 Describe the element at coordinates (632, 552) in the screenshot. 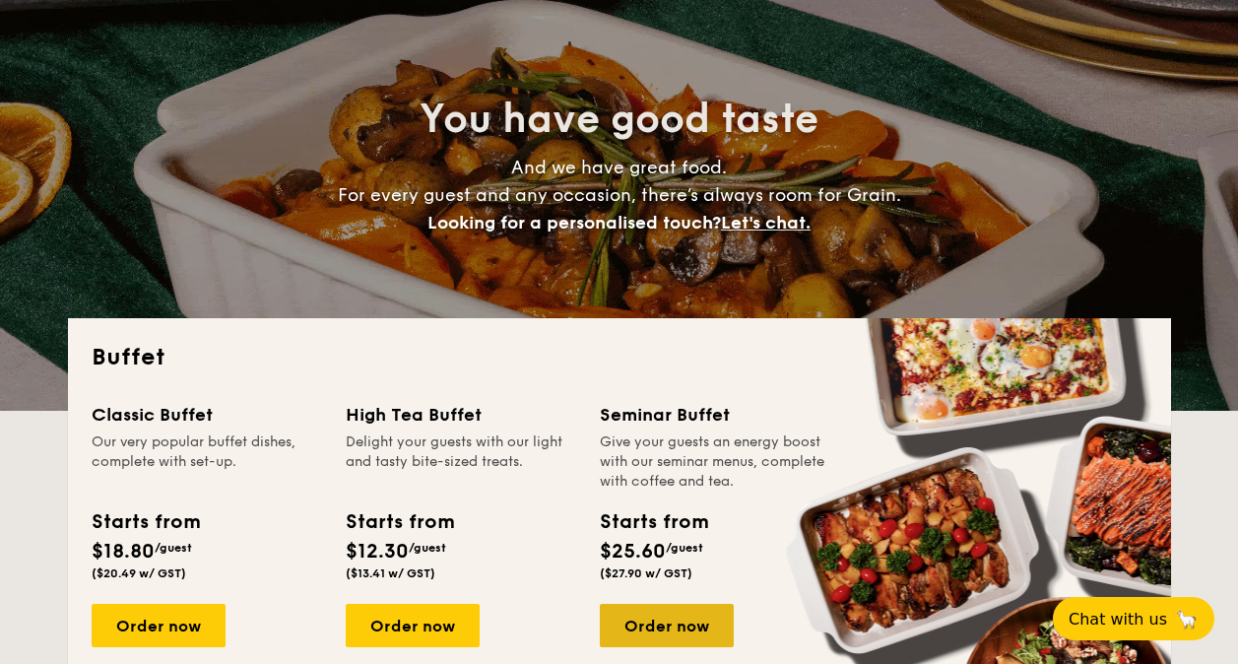

I see `span: $25.60` at that location.